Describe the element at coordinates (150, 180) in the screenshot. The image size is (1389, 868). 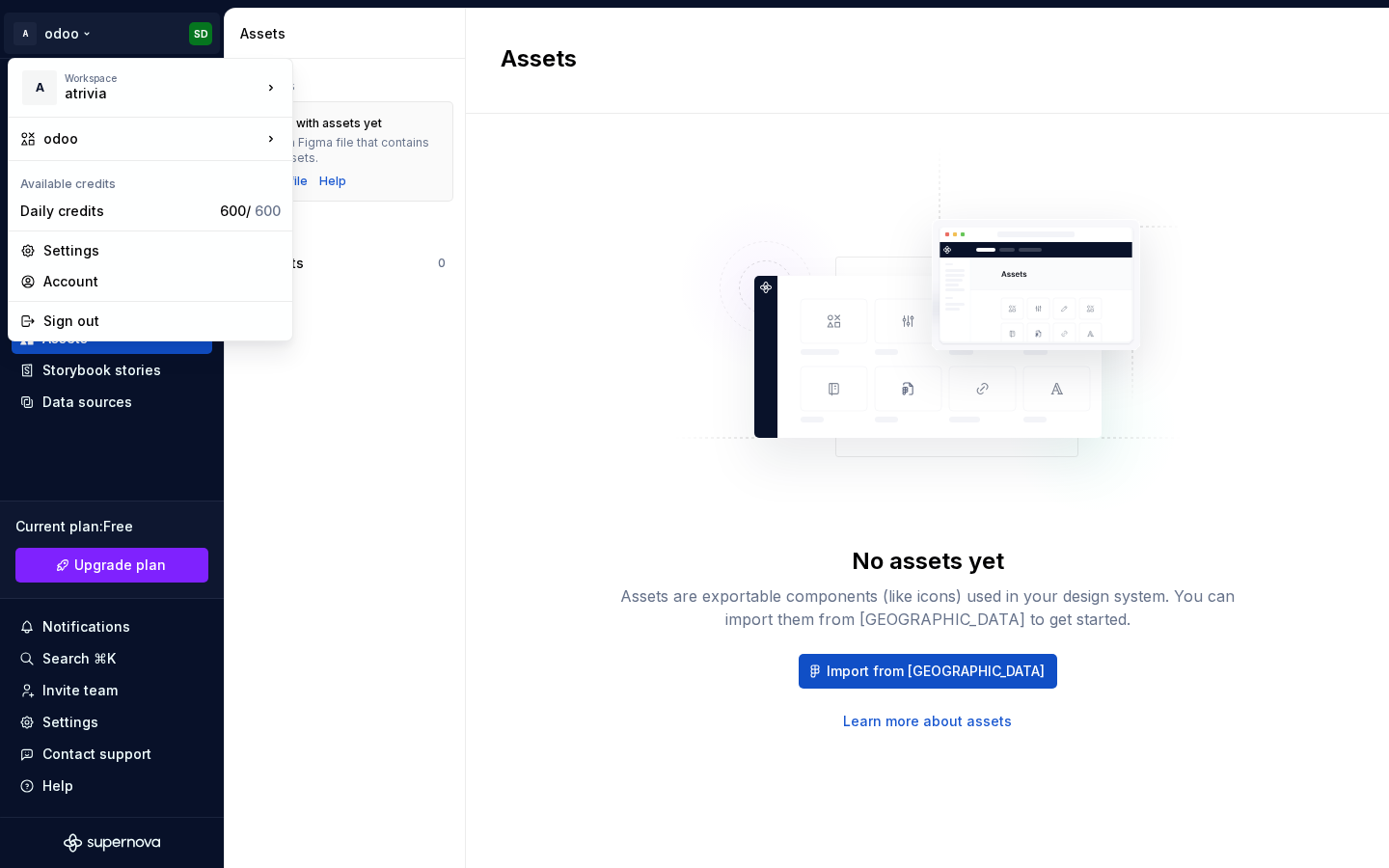
I see `div: Available credits` at that location.